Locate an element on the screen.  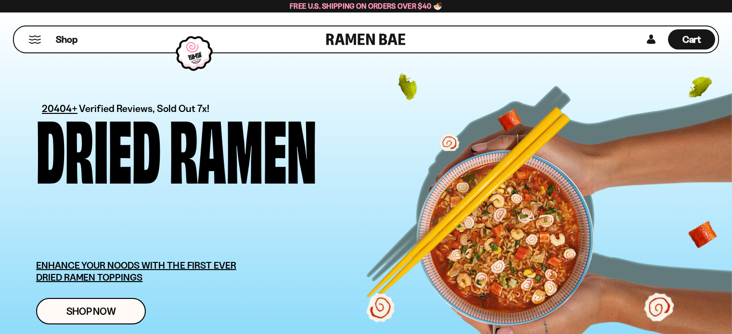
div: Cart is located at coordinates (691, 39).